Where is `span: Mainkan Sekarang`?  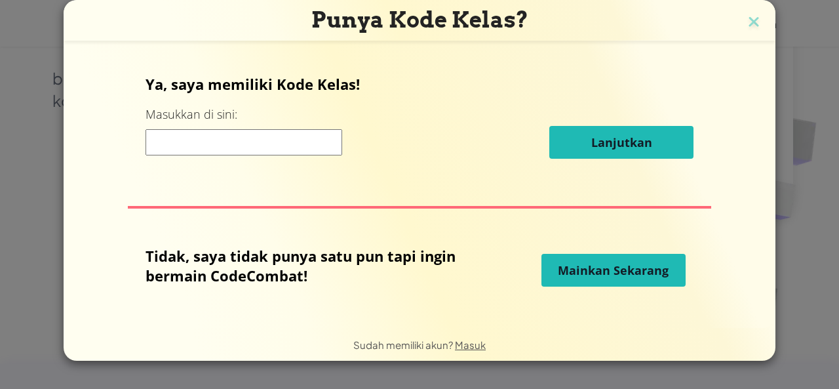
span: Mainkan Sekarang is located at coordinates (613, 270).